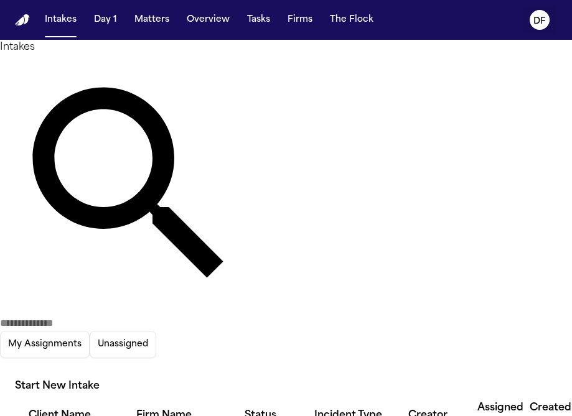 The image size is (572, 416). What do you see at coordinates (258, 20) in the screenshot?
I see `button: Tasks` at bounding box center [258, 20].